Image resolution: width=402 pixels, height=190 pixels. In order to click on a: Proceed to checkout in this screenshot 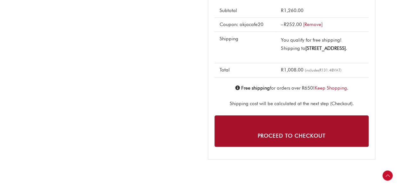, I will do `click(292, 131)`.